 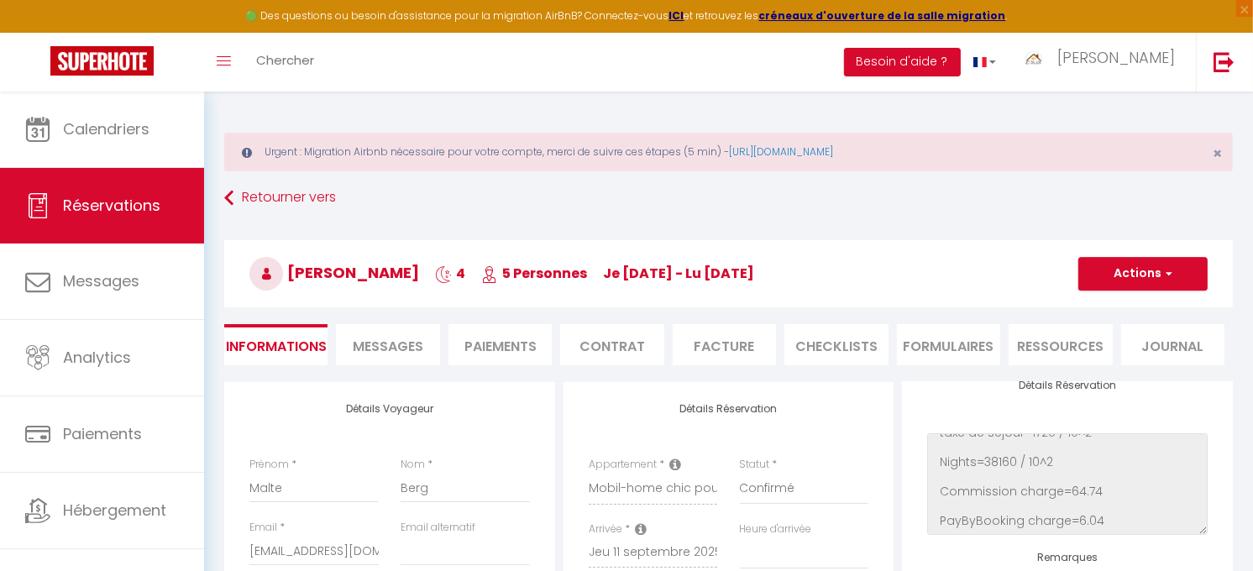 I want to click on li: CHECKLISTS, so click(x=836, y=344).